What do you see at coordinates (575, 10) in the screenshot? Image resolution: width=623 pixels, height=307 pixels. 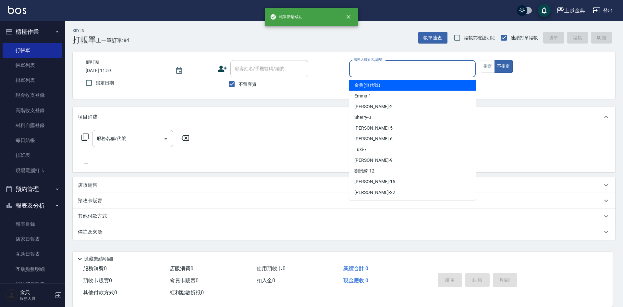 I see `div: 上越金典` at bounding box center [575, 10].